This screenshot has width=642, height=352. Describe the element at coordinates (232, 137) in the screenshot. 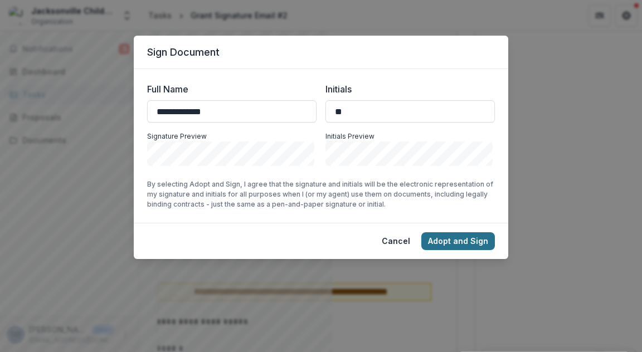

I see `p: Signature Preview` at that location.